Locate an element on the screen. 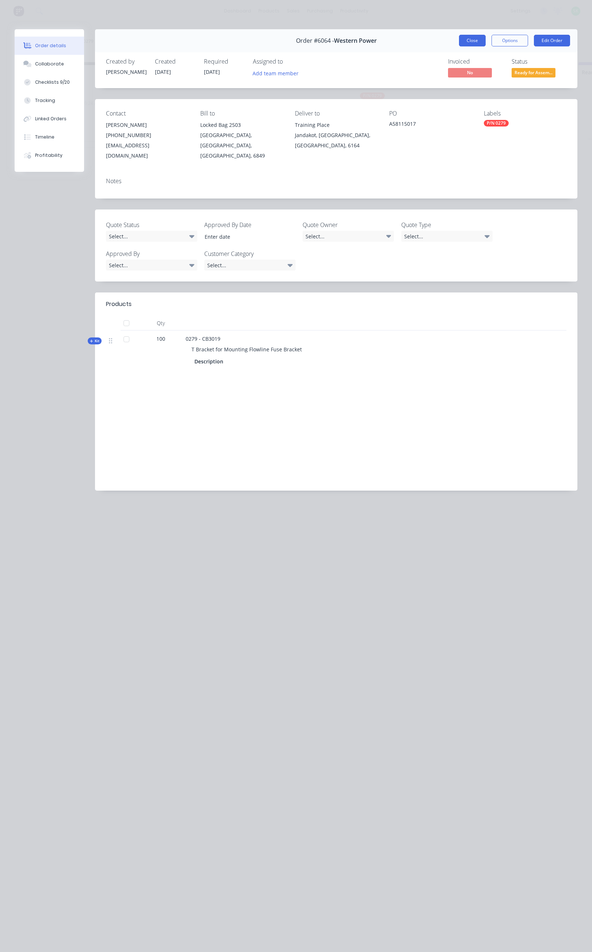 This screenshot has width=592, height=952. span: 0279 - CB3019 is located at coordinates (203, 338).